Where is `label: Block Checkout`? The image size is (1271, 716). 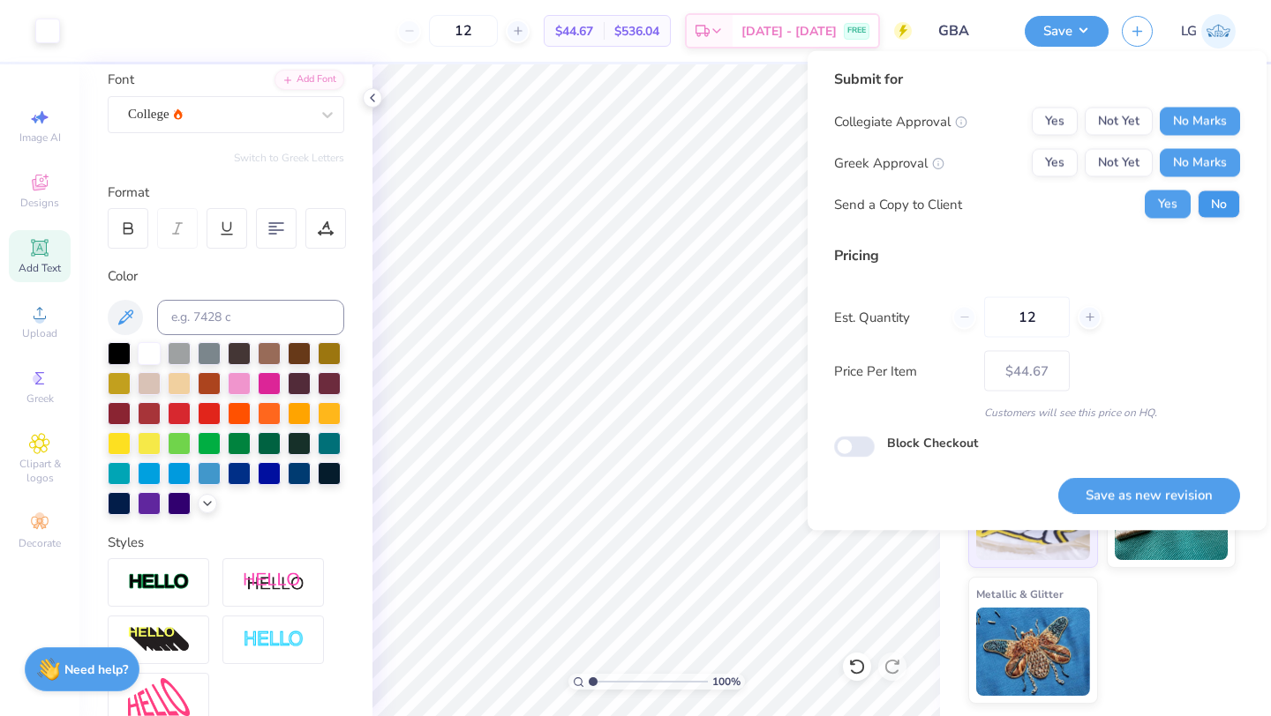 label: Block Checkout is located at coordinates (932, 443).